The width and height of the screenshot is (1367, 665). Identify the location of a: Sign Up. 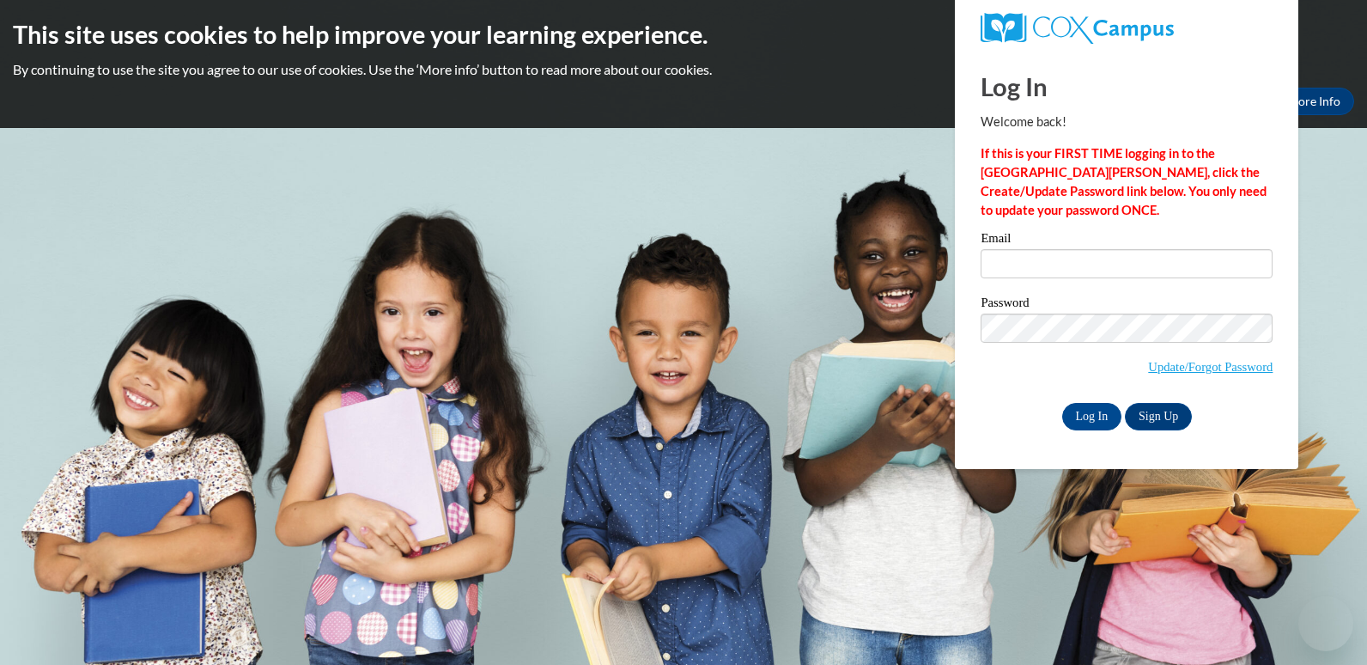
(1158, 416).